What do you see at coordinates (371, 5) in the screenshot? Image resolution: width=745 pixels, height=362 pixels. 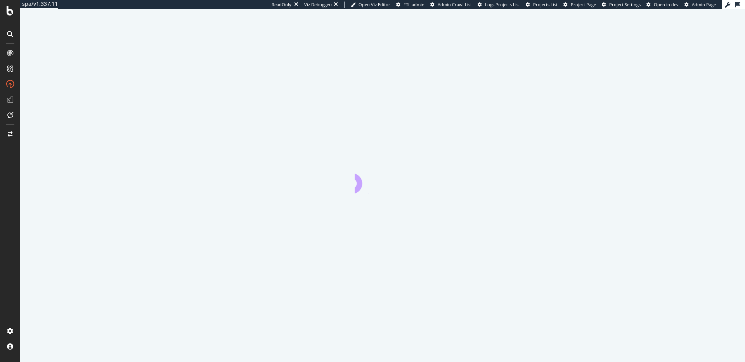 I see `a: Open Viz Editor` at bounding box center [371, 5].